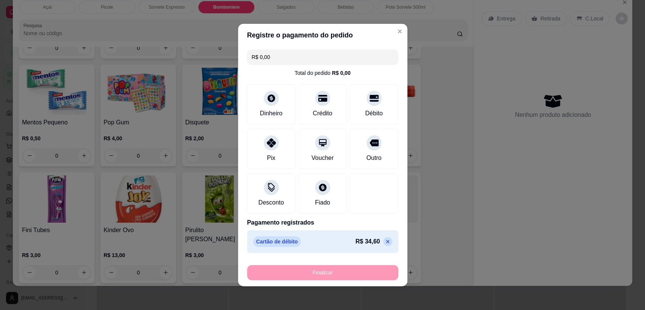 The height and width of the screenshot is (310, 645). Describe the element at coordinates (322, 158) in the screenshot. I see `div: Voucher` at that location.